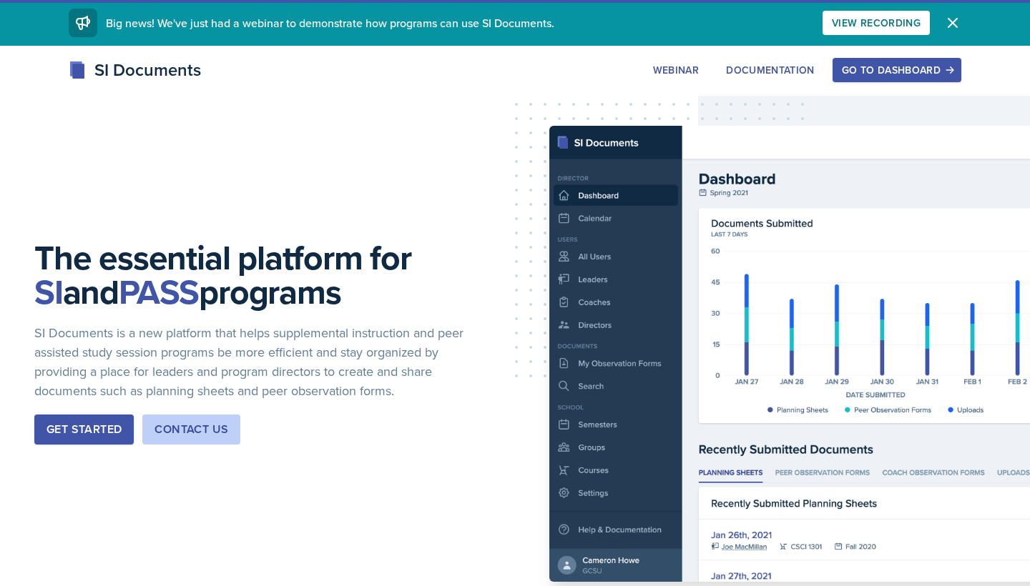  Describe the element at coordinates (330, 23) in the screenshot. I see `span: Big news! We've just had a webinar to demonstrate how programs can use SI Documents.` at that location.